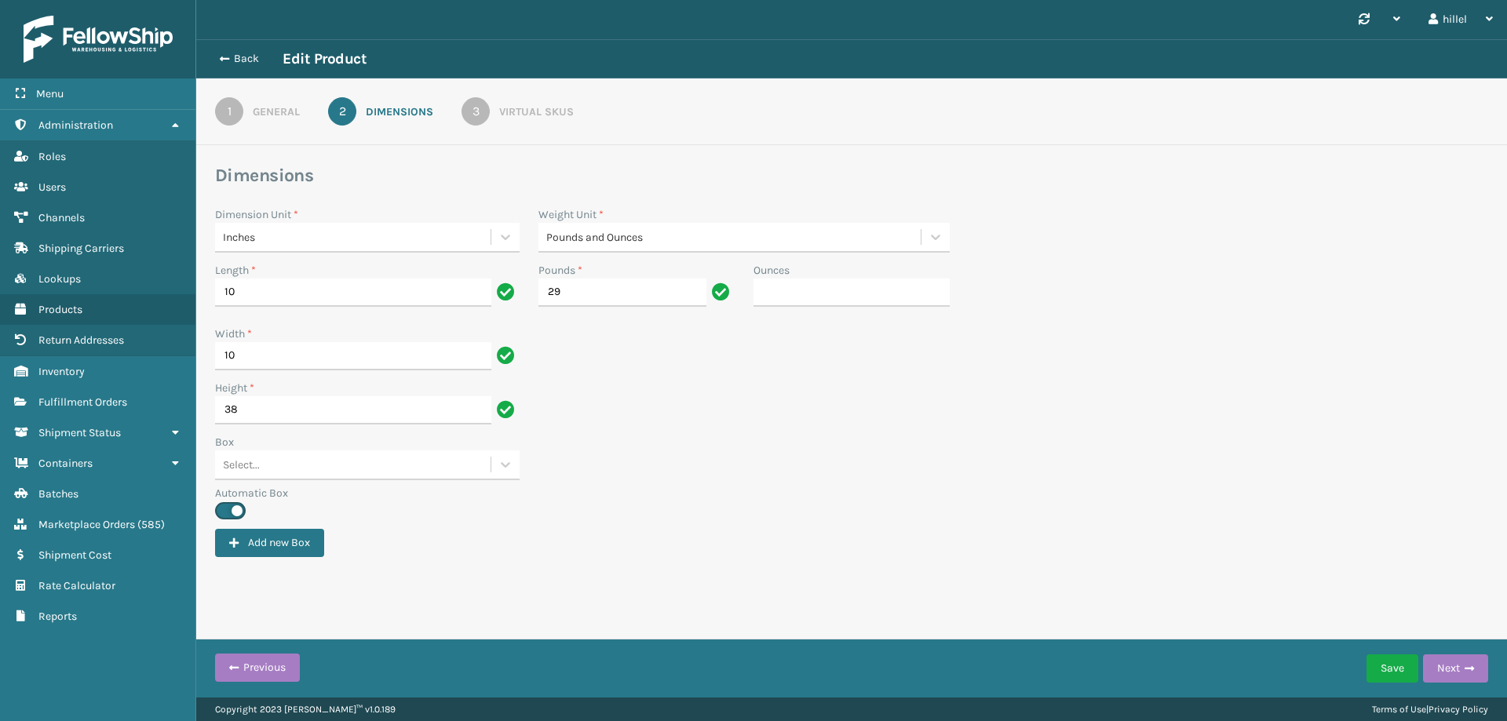  I want to click on span: Shipment Cost, so click(75, 555).